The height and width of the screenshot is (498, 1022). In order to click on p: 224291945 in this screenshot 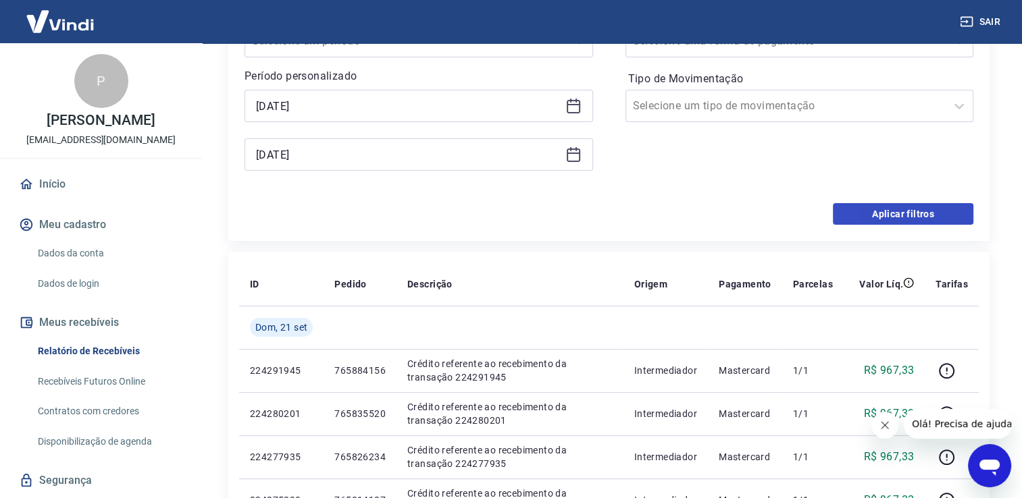, I will do `click(281, 371)`.